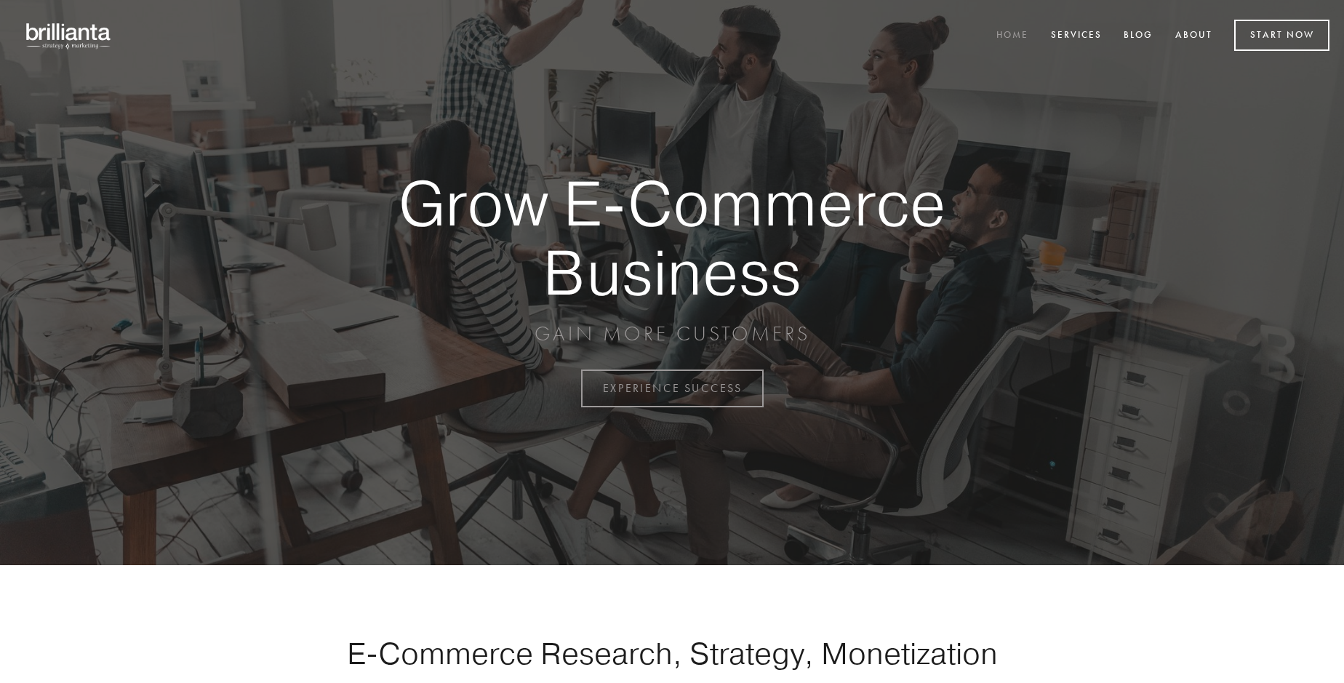  Describe the element at coordinates (672, 334) in the screenshot. I see `p: GAIN MORE CUSTOMERS` at that location.